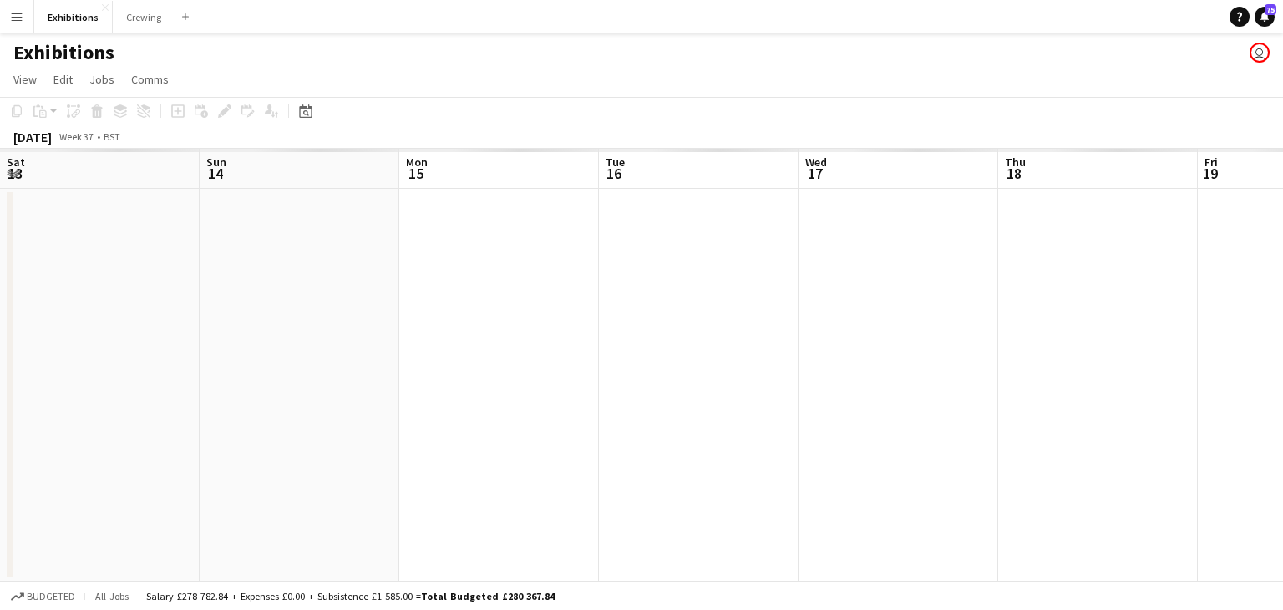 This screenshot has width=1283, height=610. I want to click on a: Jobs, so click(102, 79).